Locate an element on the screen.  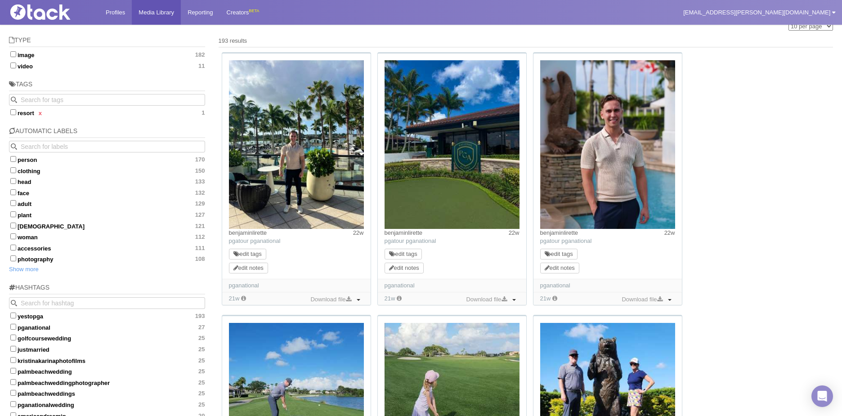
label: woman is located at coordinates (107, 236).